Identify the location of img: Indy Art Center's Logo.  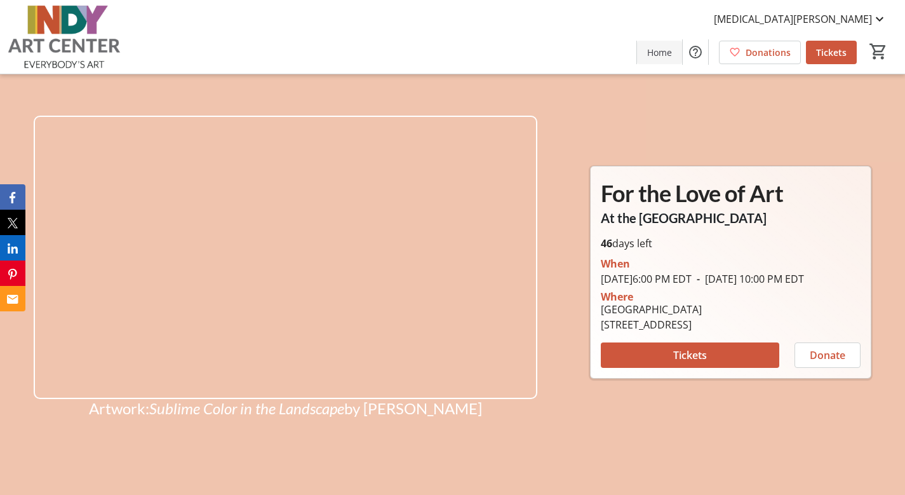
(64, 37).